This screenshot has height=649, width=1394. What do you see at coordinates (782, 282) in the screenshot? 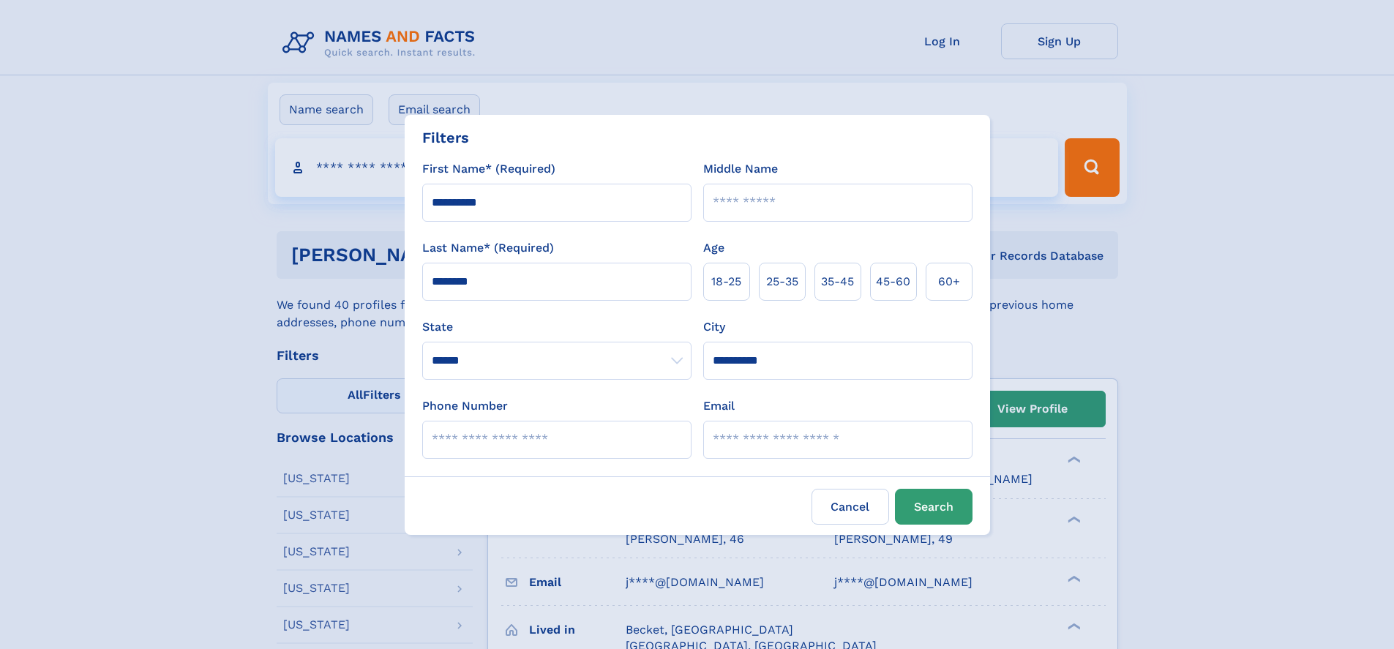
I see `span: 25‑35` at bounding box center [782, 282].